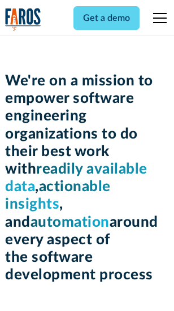 This screenshot has width=174, height=311. Describe the element at coordinates (23, 19) in the screenshot. I see `a: home` at that location.